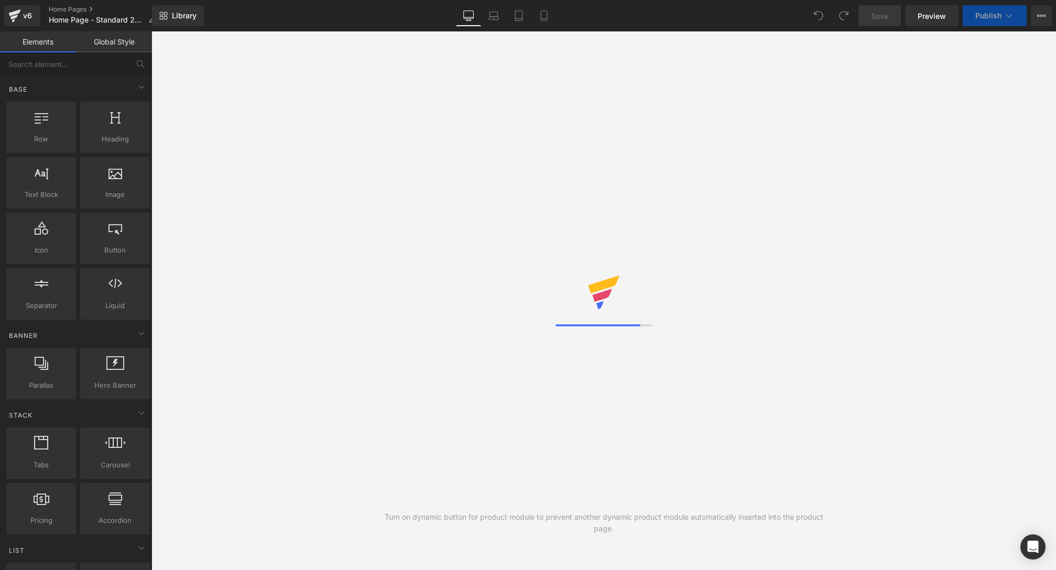 The image size is (1056, 570). Describe the element at coordinates (115, 194) in the screenshot. I see `span: Image` at that location.